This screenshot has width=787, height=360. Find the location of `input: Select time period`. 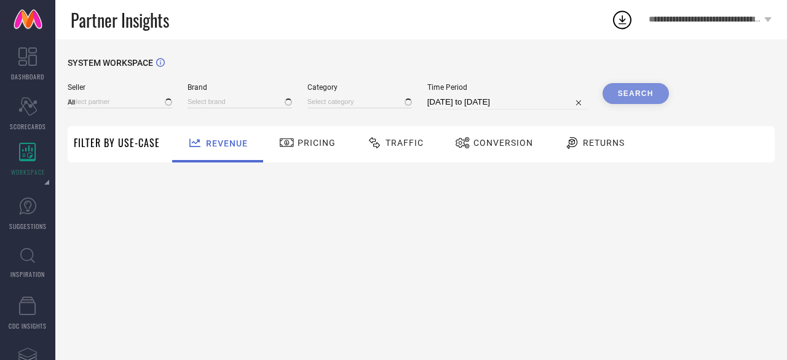

input: Select time period is located at coordinates (507, 102).